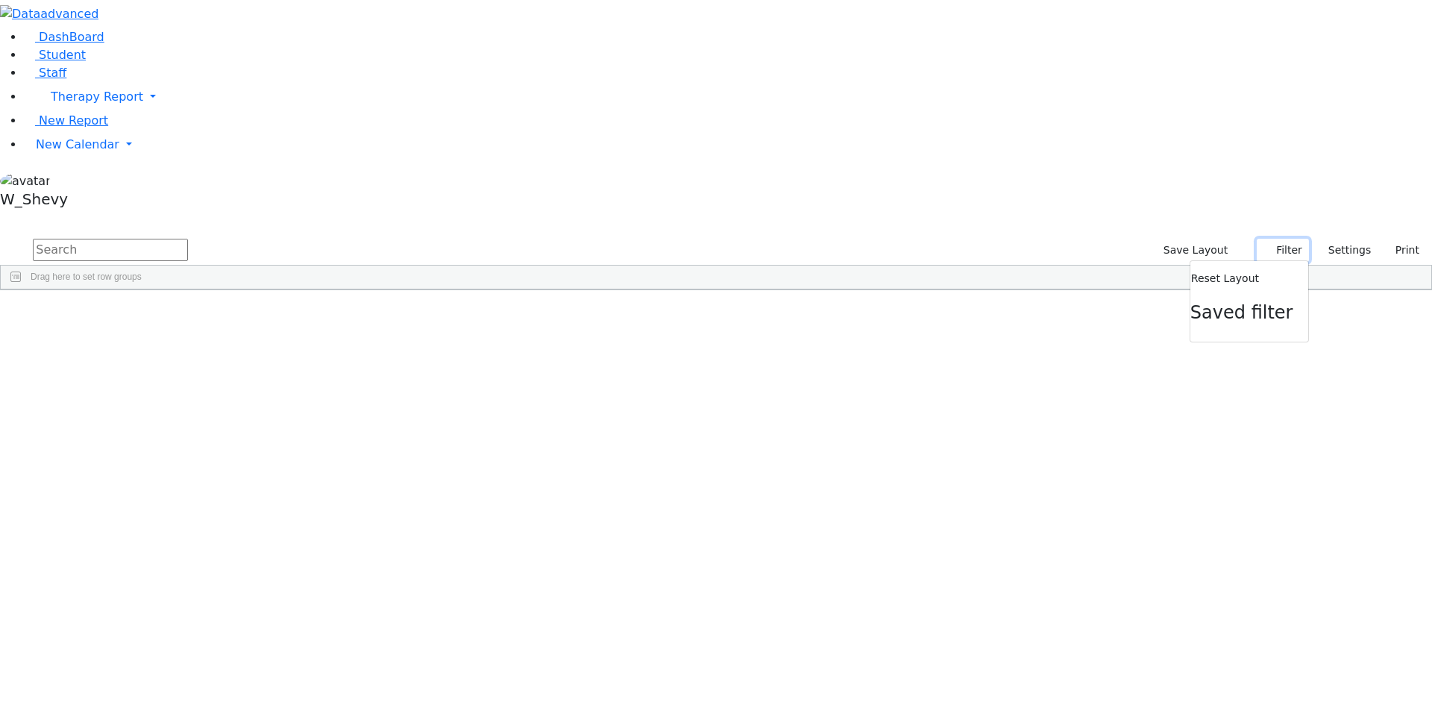 The width and height of the screenshot is (1432, 705). Describe the element at coordinates (1225, 278) in the screenshot. I see `button: Reset Layout` at that location.